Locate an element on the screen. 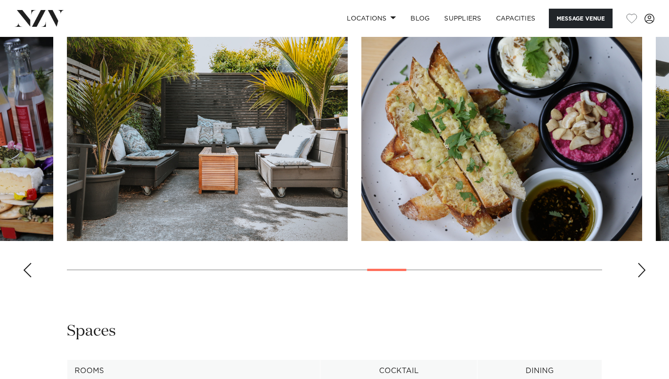 The width and height of the screenshot is (669, 379). a: Capacities is located at coordinates (516, 18).